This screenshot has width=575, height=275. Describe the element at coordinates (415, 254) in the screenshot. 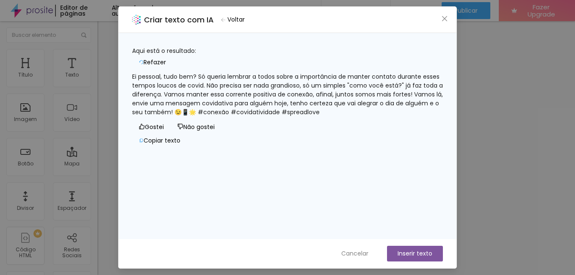

I see `button: Inserir texto` at that location.